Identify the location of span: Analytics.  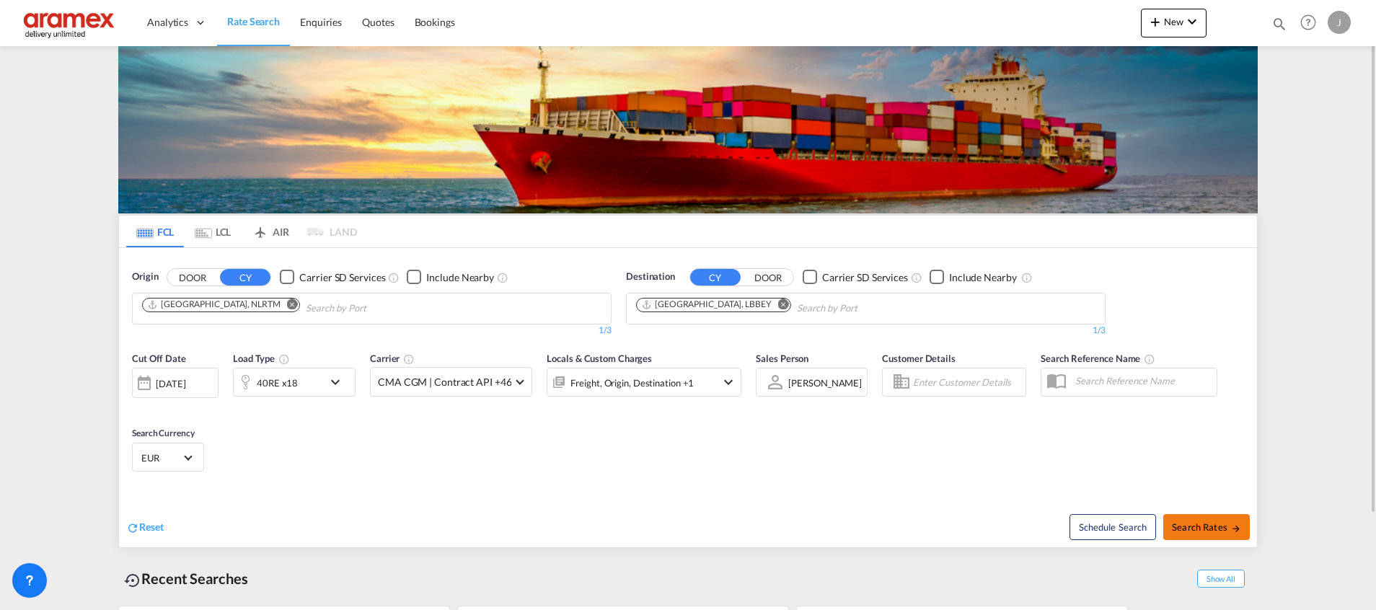
(167, 22).